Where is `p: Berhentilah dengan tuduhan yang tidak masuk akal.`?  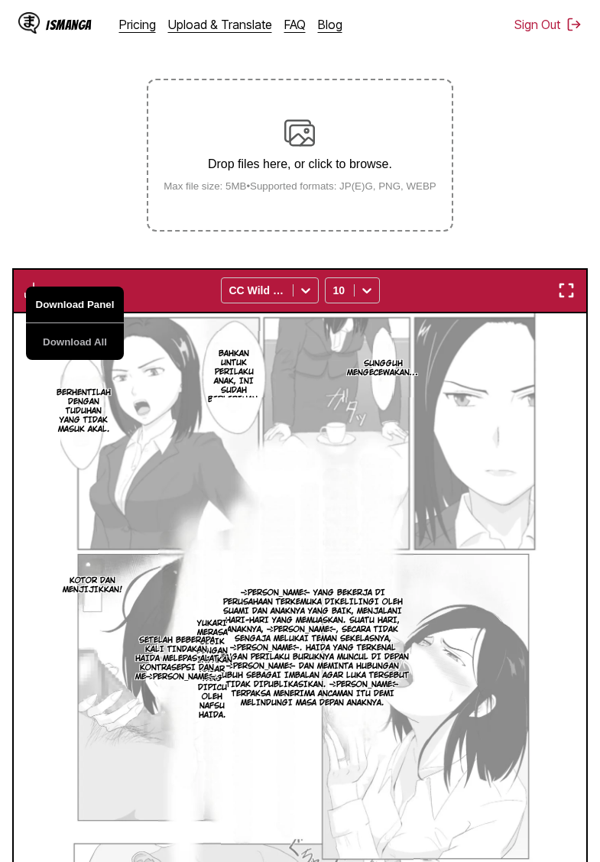
p: Berhentilah dengan tuduhan yang tidak masuk akal. is located at coordinates (83, 411).